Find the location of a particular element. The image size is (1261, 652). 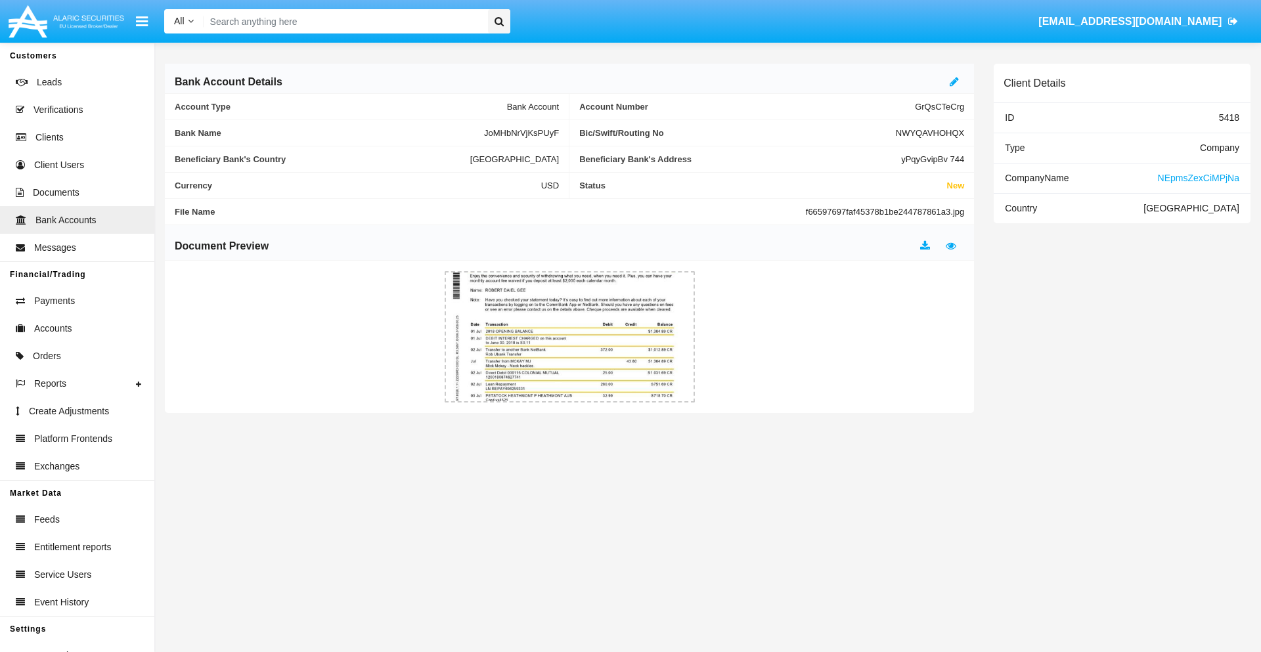

span: f66597697faf45378b1be244787861a3.jpg is located at coordinates (884, 211).